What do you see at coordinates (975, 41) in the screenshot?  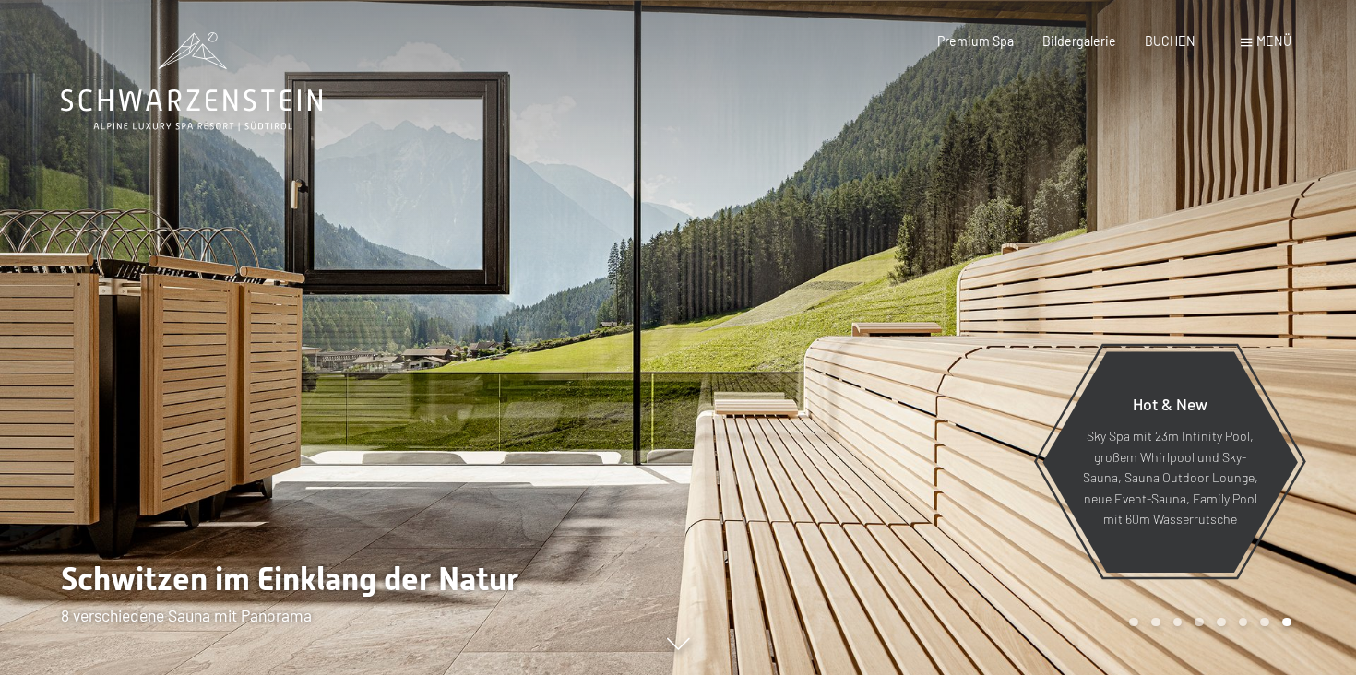 I see `a: Premium Spa` at bounding box center [975, 41].